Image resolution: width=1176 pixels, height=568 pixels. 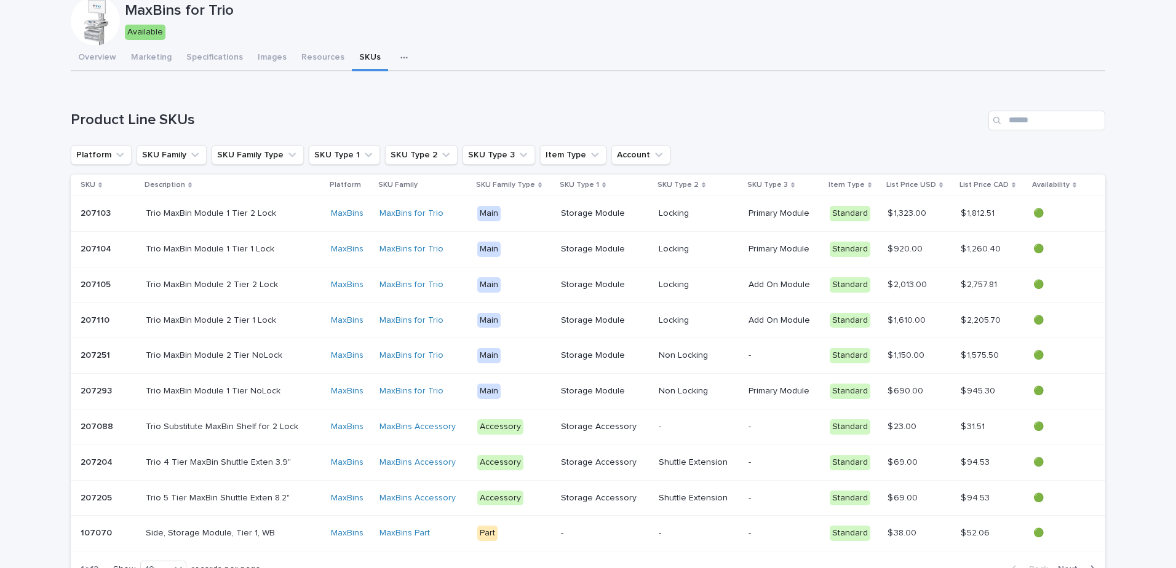 I want to click on p: Platform, so click(x=345, y=185).